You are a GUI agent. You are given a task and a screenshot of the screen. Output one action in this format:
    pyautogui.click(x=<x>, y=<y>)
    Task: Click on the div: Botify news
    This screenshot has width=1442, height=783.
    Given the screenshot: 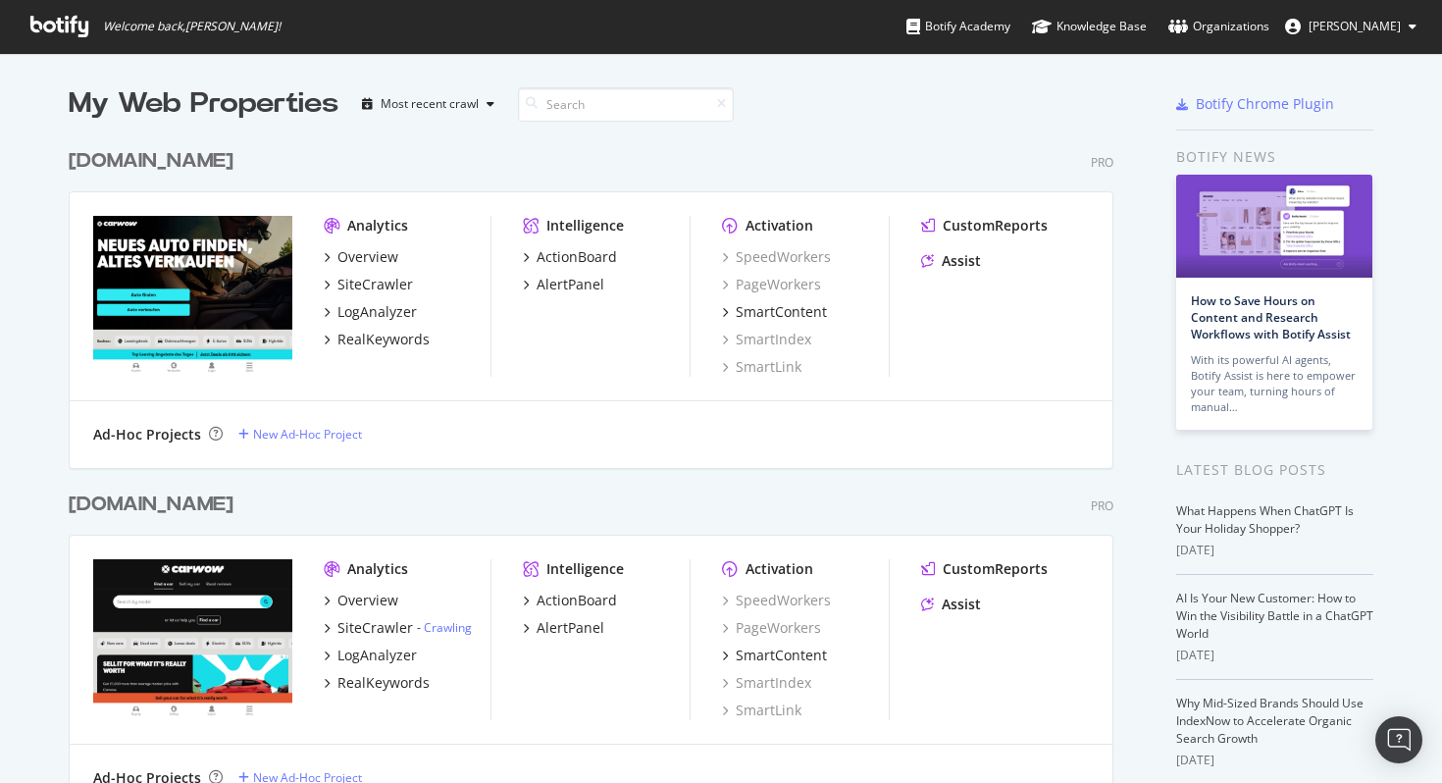 What is the action you would take?
    pyautogui.click(x=1275, y=157)
    